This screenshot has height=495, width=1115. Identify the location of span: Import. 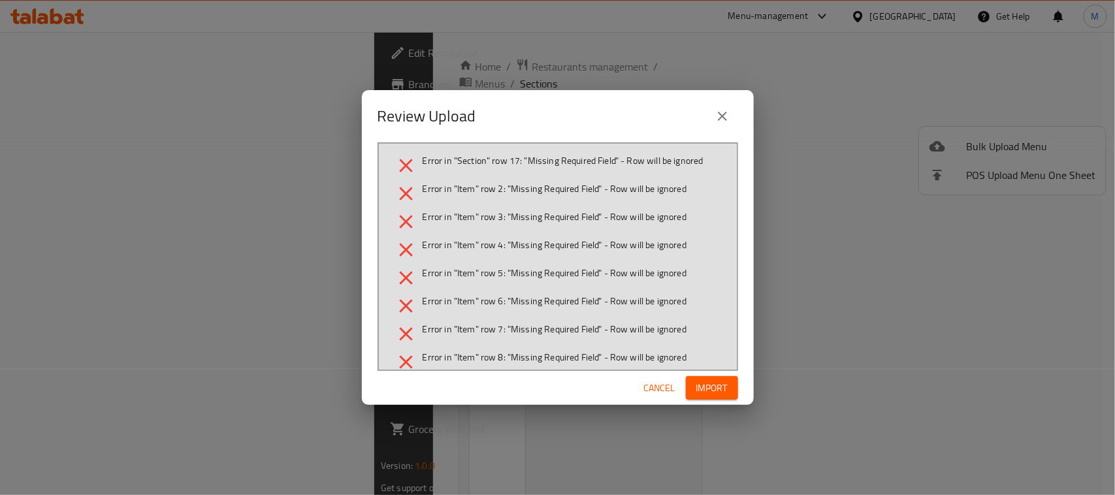
(712, 388).